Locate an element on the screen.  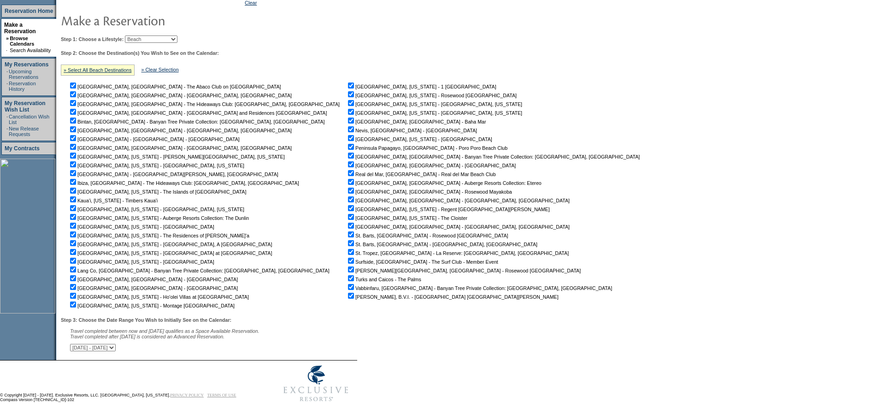
a: My Reservations is located at coordinates (26, 65).